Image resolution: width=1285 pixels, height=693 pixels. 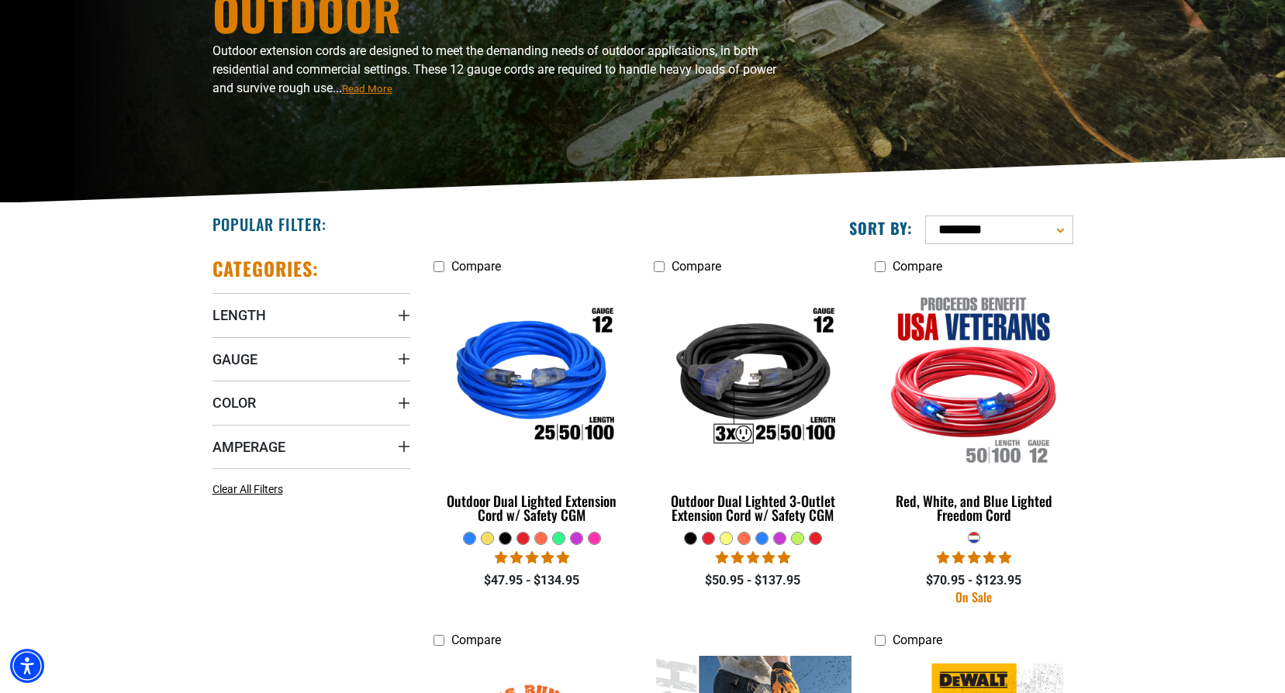 What do you see at coordinates (532, 581) in the screenshot?
I see `div: $47.95 - $134.95` at bounding box center [532, 581].